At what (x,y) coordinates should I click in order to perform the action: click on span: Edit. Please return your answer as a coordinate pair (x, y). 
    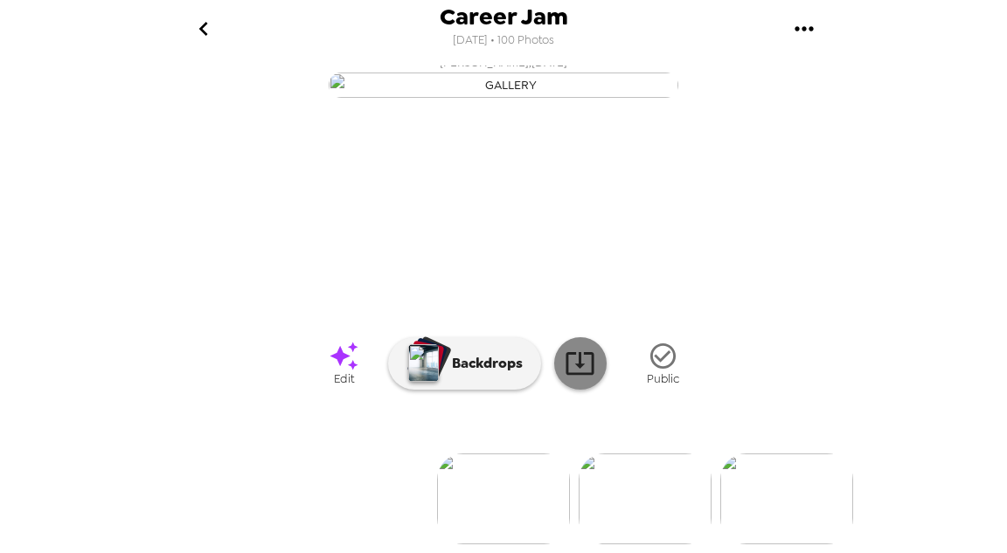
    Looking at the image, I should click on (344, 379).